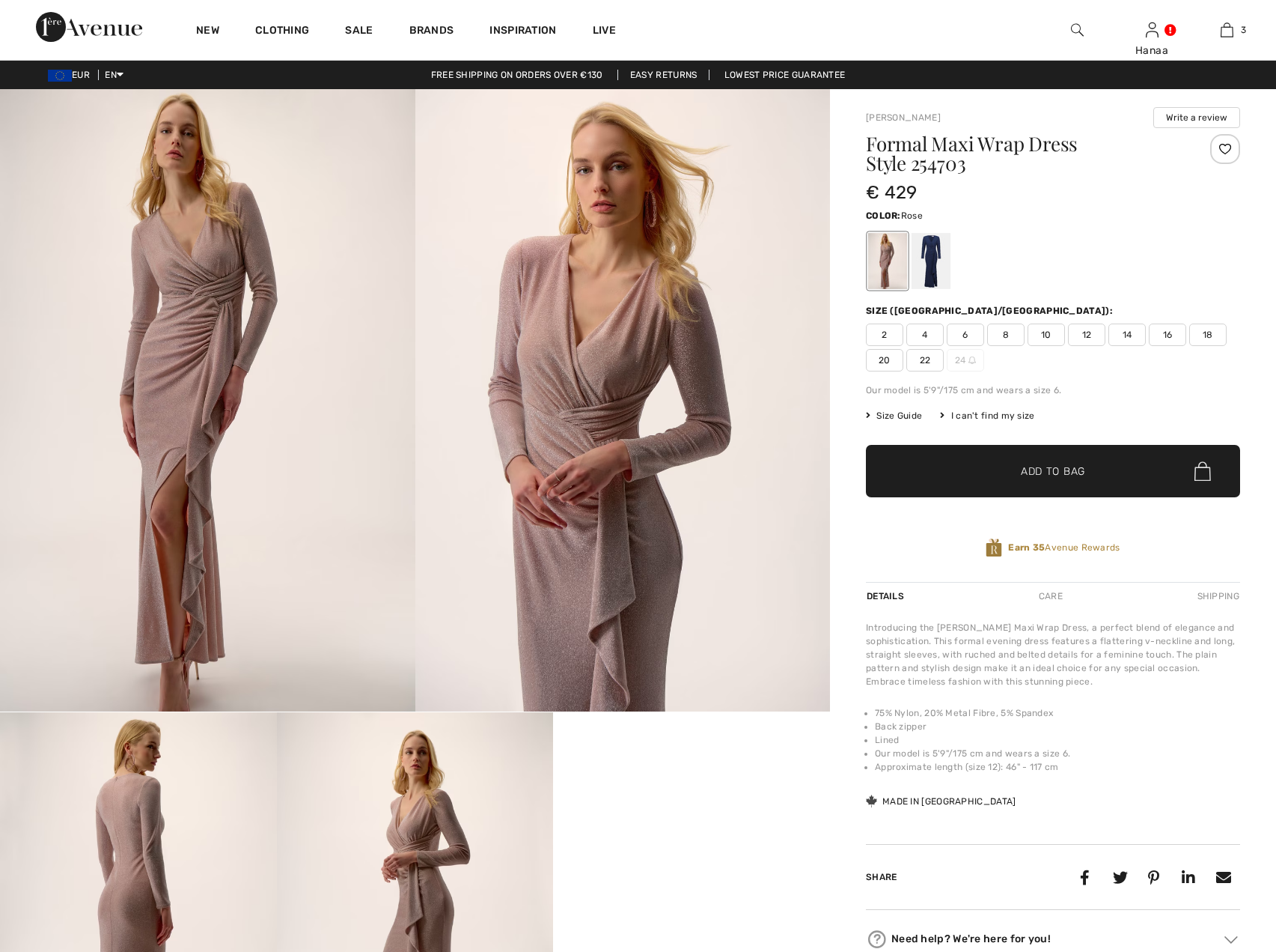 The image size is (1276, 952). I want to click on span: Add to Bag, so click(1053, 471).